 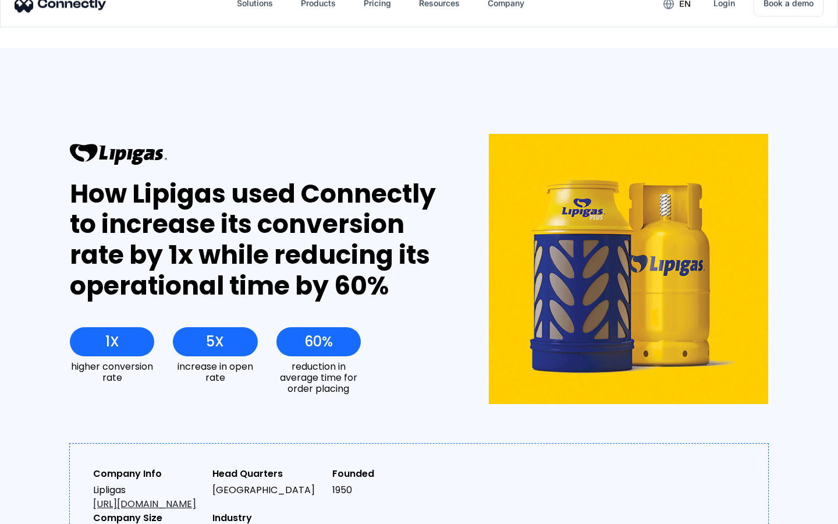 What do you see at coordinates (41, 512) in the screenshot?
I see `aside: Language selected: English` at bounding box center [41, 512].